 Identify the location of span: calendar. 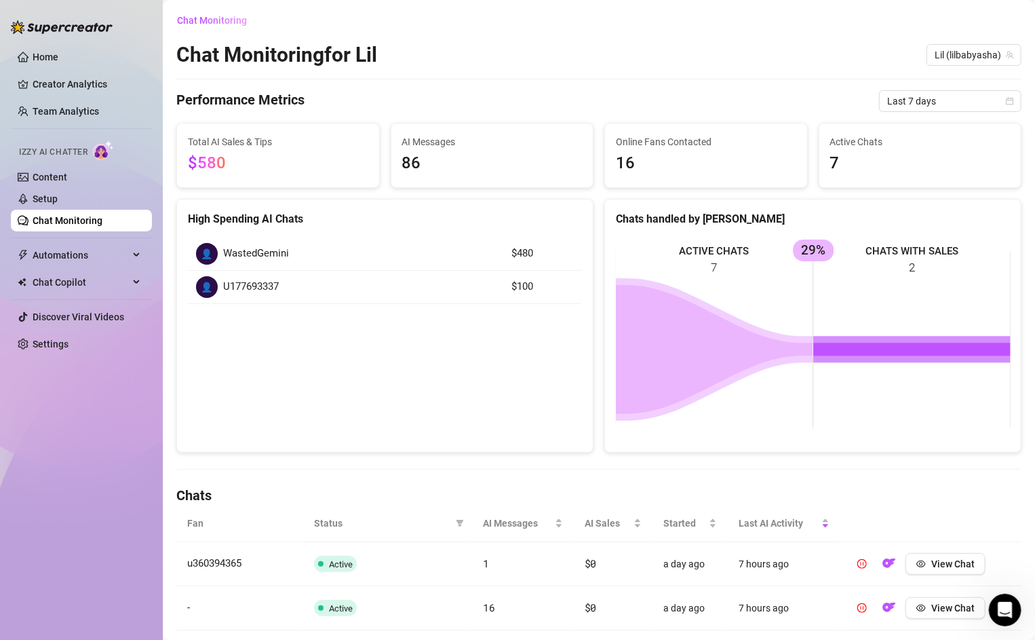
(1010, 101).